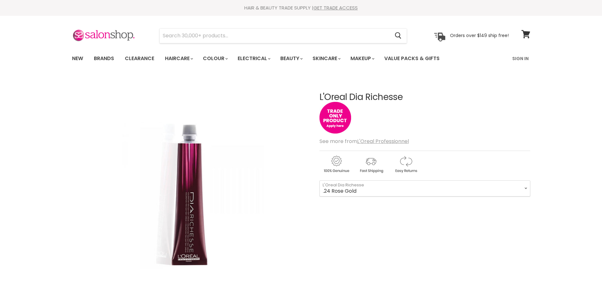 Image resolution: width=602 pixels, height=299 pixels. What do you see at coordinates (291, 58) in the screenshot?
I see `a: Beauty` at bounding box center [291, 58].